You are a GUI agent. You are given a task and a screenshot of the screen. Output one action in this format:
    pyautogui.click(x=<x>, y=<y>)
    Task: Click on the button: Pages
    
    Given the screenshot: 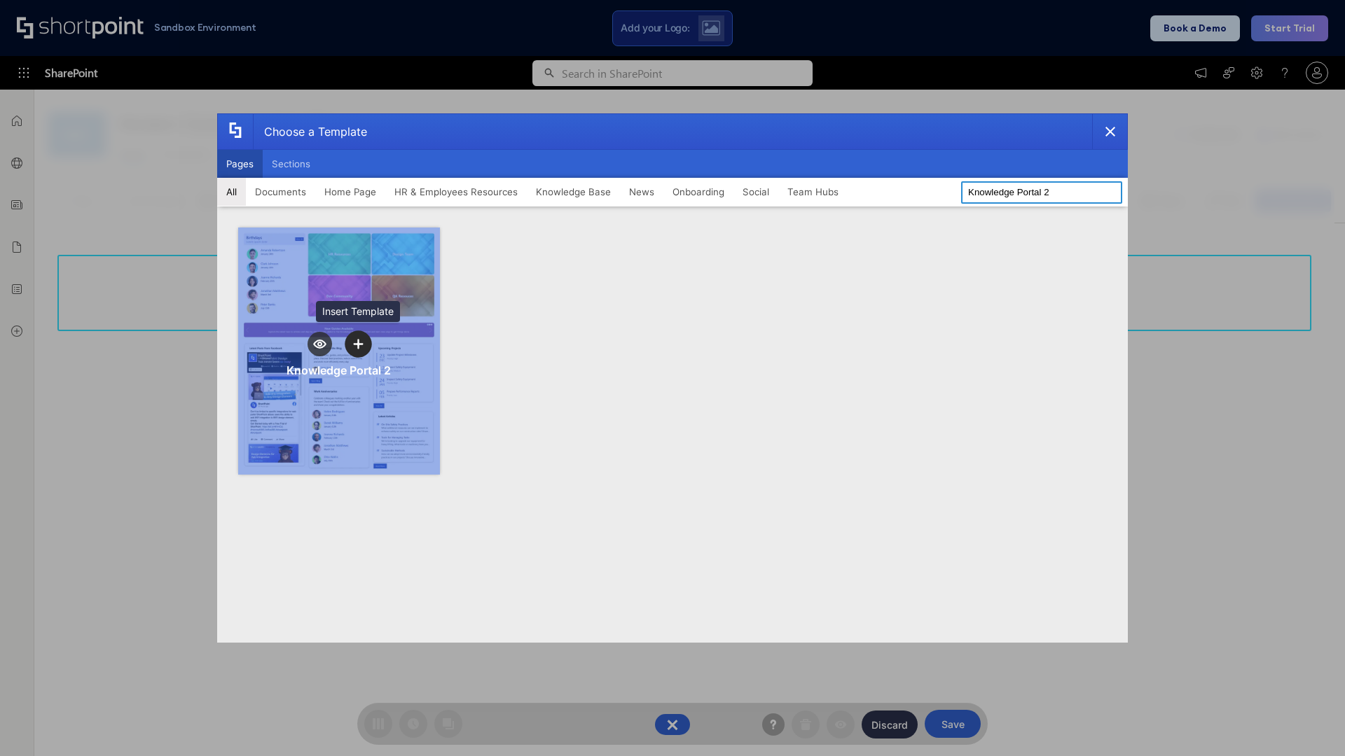 What is the action you would take?
    pyautogui.click(x=240, y=164)
    